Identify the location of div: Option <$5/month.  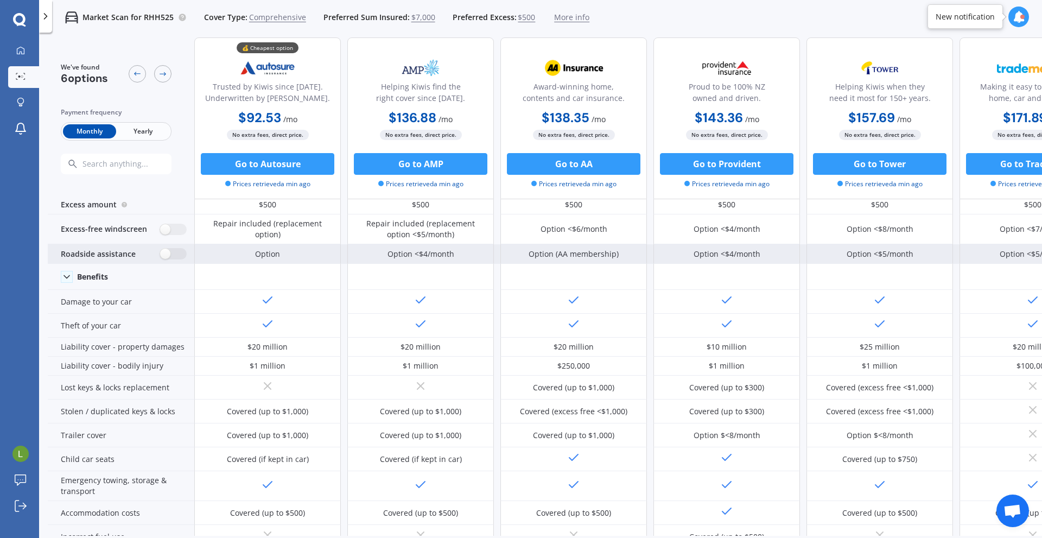
(880, 254).